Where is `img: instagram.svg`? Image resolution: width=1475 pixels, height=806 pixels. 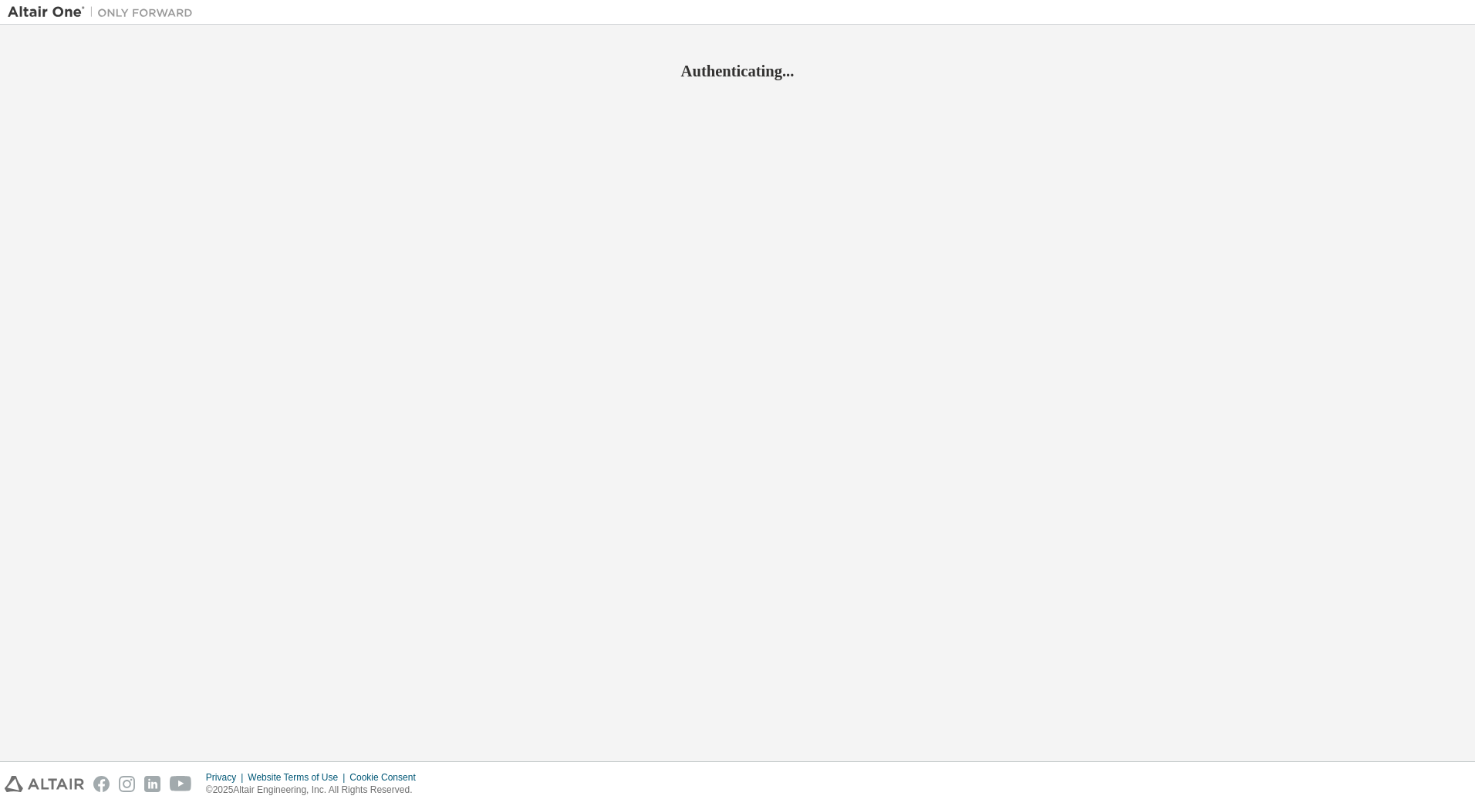
img: instagram.svg is located at coordinates (127, 783).